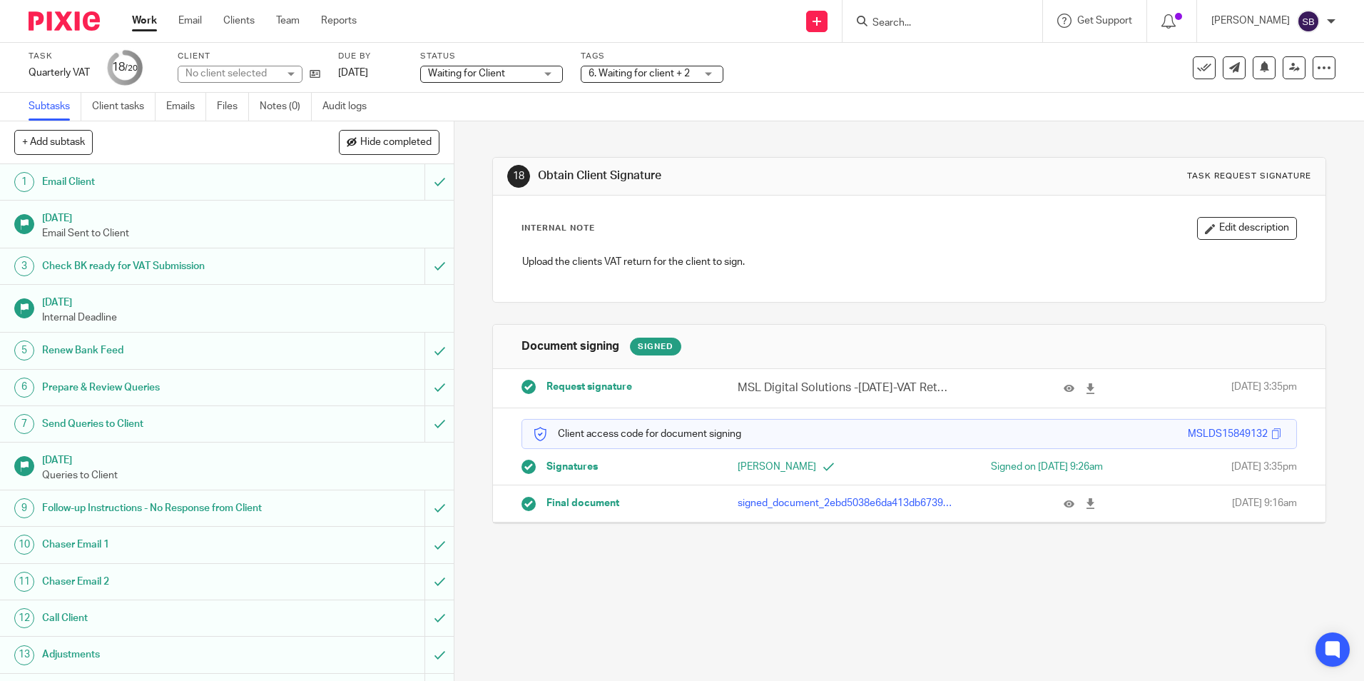 The width and height of the screenshot is (1364, 681). Describe the element at coordinates (936, 24) in the screenshot. I see `input: Search` at that location.